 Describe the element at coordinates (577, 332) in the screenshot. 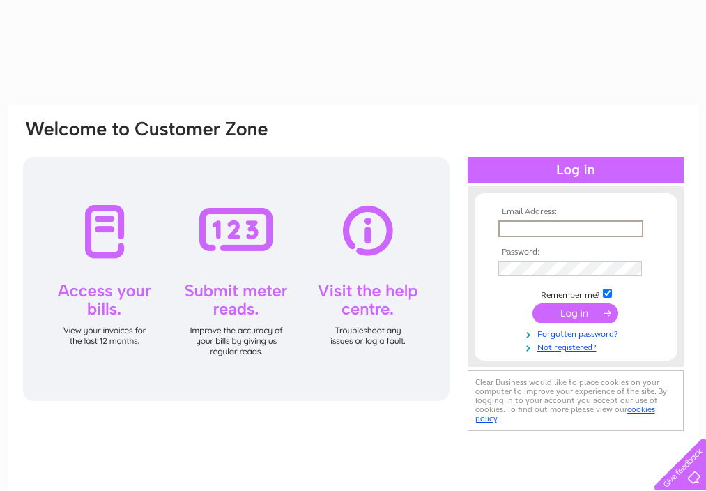

I see `a: Forgotten password?` at that location.